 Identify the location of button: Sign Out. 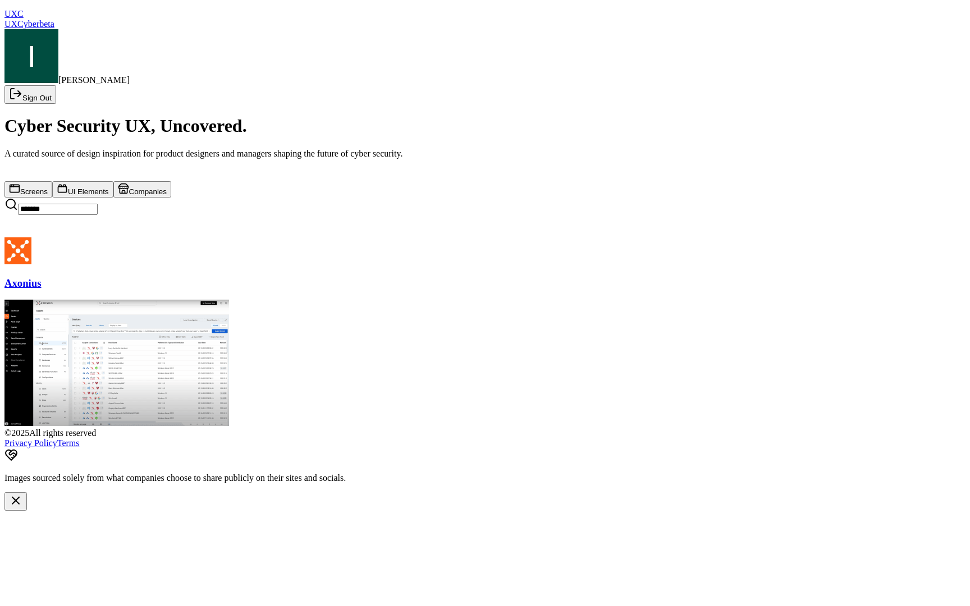
(30, 94).